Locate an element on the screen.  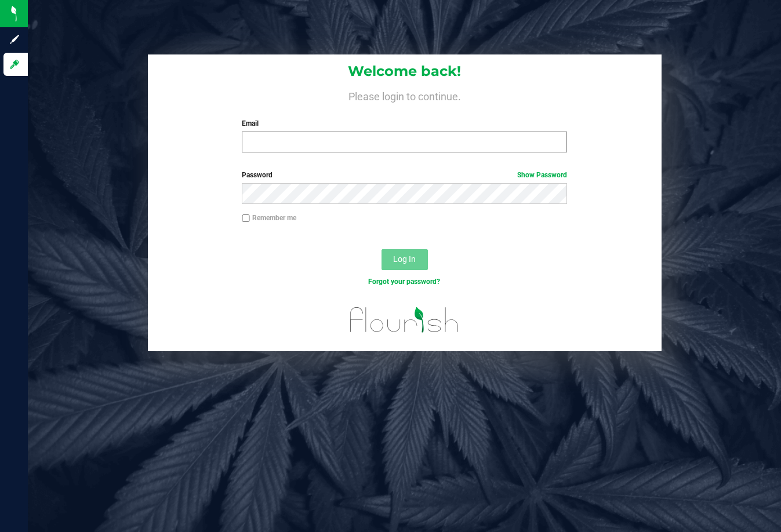
inline-svg: Sign up is located at coordinates (15, 39).